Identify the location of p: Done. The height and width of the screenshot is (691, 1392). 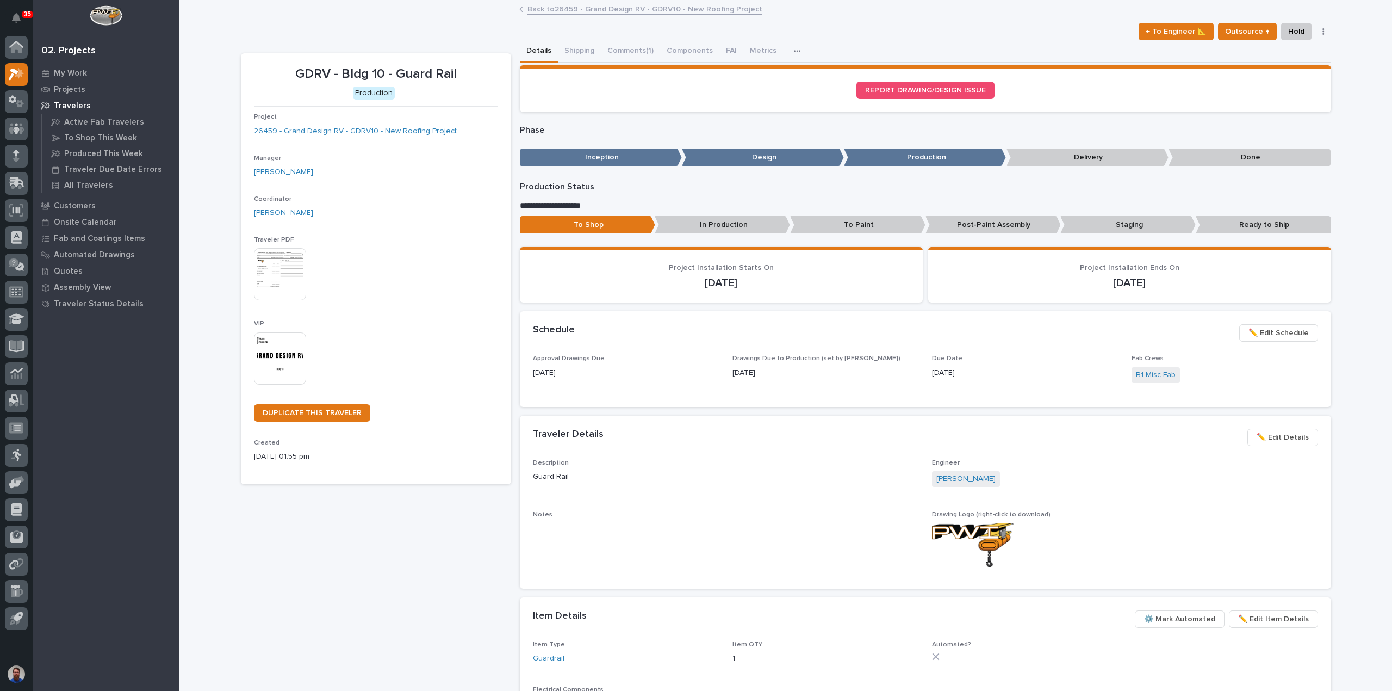
(1249, 157).